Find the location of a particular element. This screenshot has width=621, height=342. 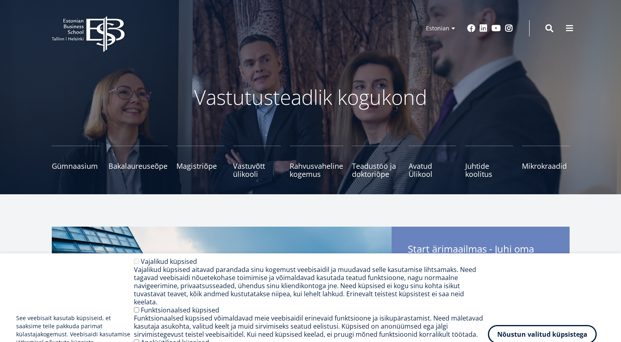

div: Funktsionaalsed küpsised võimaldavad meie veebisaidil erinevaid funktsioone ja isikupärastamist. ... is located at coordinates (311, 326).